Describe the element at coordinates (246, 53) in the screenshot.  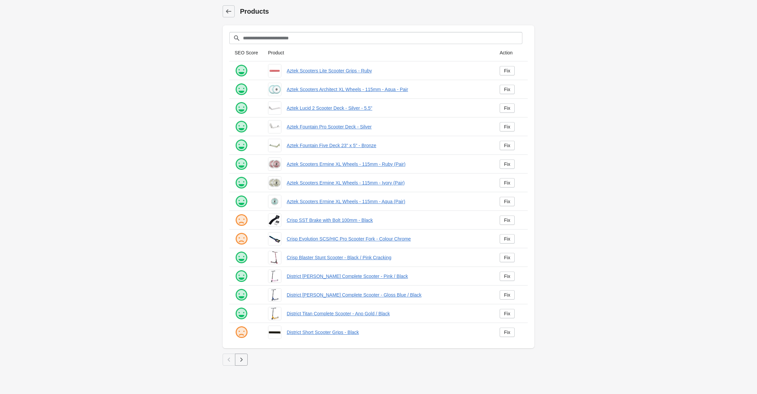
I see `th: SEO Score` at that location.